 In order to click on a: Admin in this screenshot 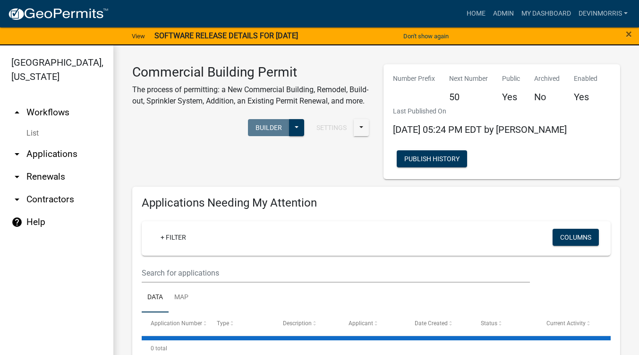, I will do `click(504, 14)`.